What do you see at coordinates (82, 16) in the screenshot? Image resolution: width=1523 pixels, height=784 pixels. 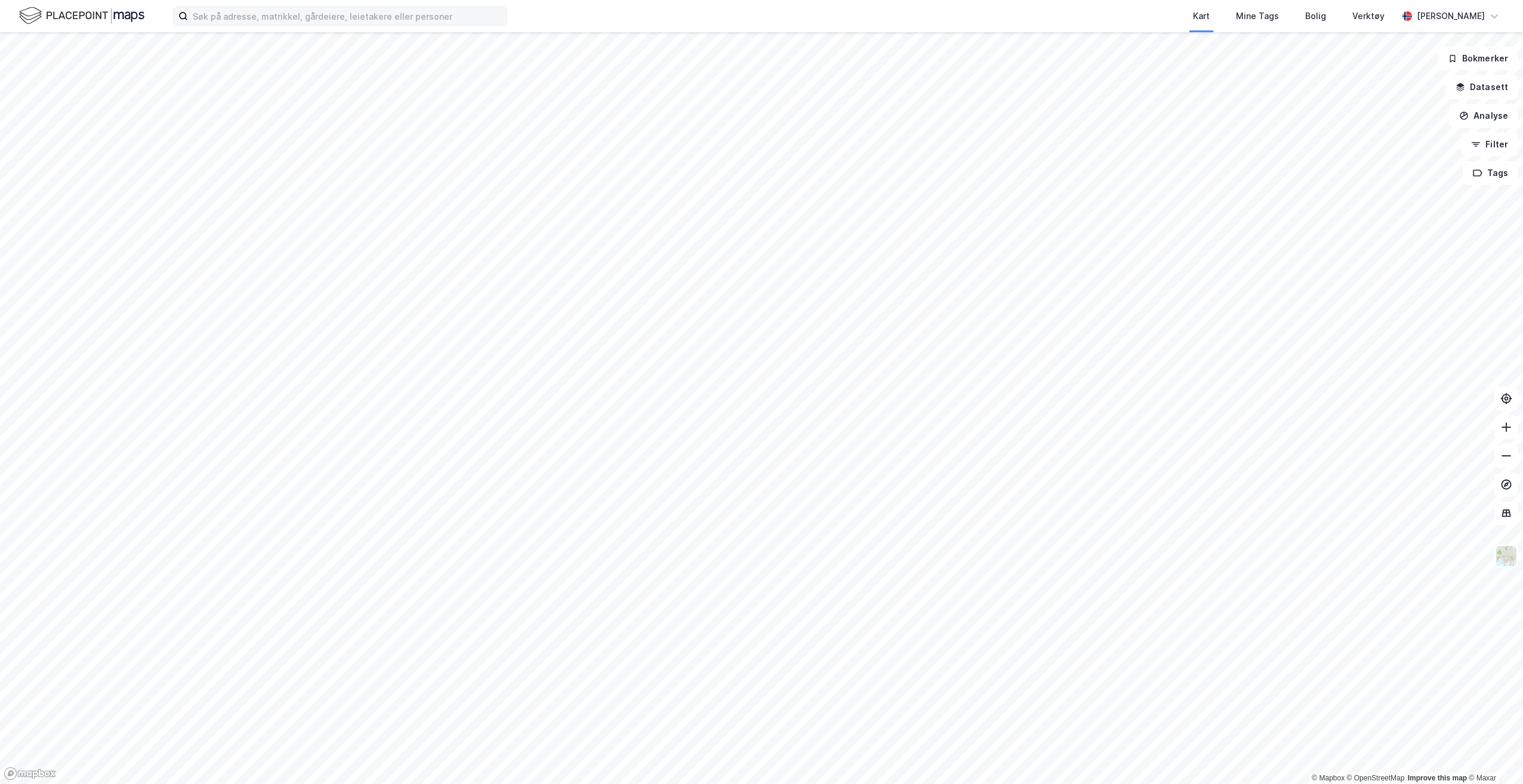 I see `img: logo.f888ab2527a4732fd821a326f86c7f29.svg` at bounding box center [82, 16].